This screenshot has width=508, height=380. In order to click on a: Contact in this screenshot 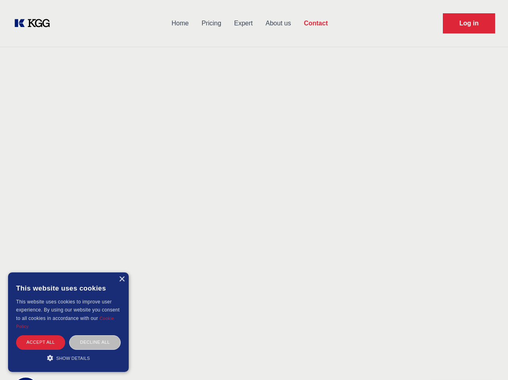, I will do `click(316, 23)`.